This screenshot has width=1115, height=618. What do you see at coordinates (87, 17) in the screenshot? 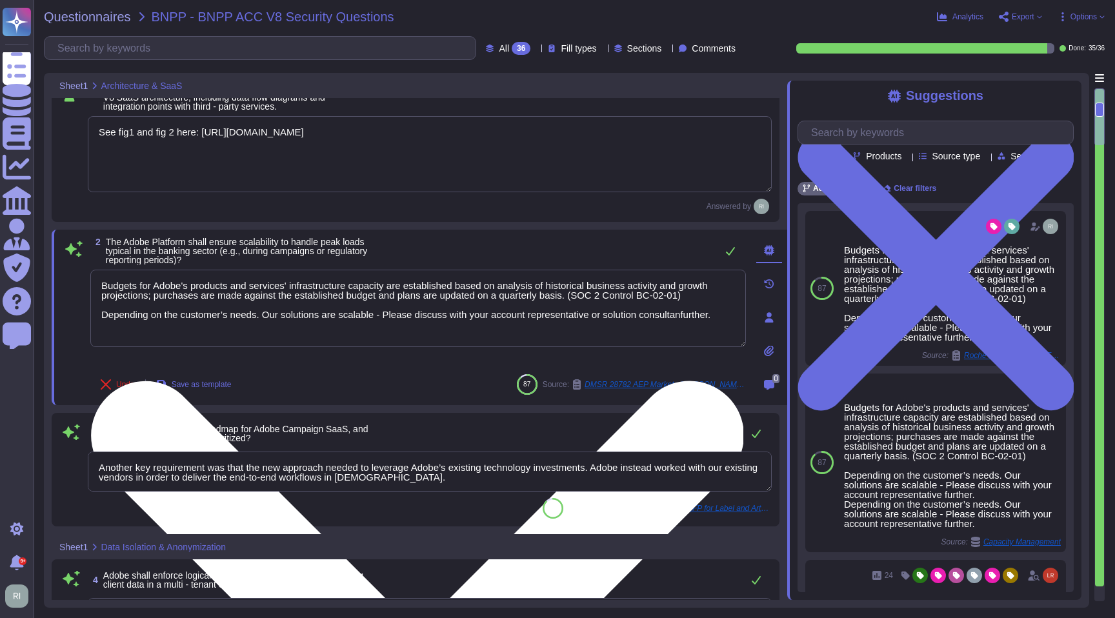
I see `span: Questionnaires` at bounding box center [87, 17].